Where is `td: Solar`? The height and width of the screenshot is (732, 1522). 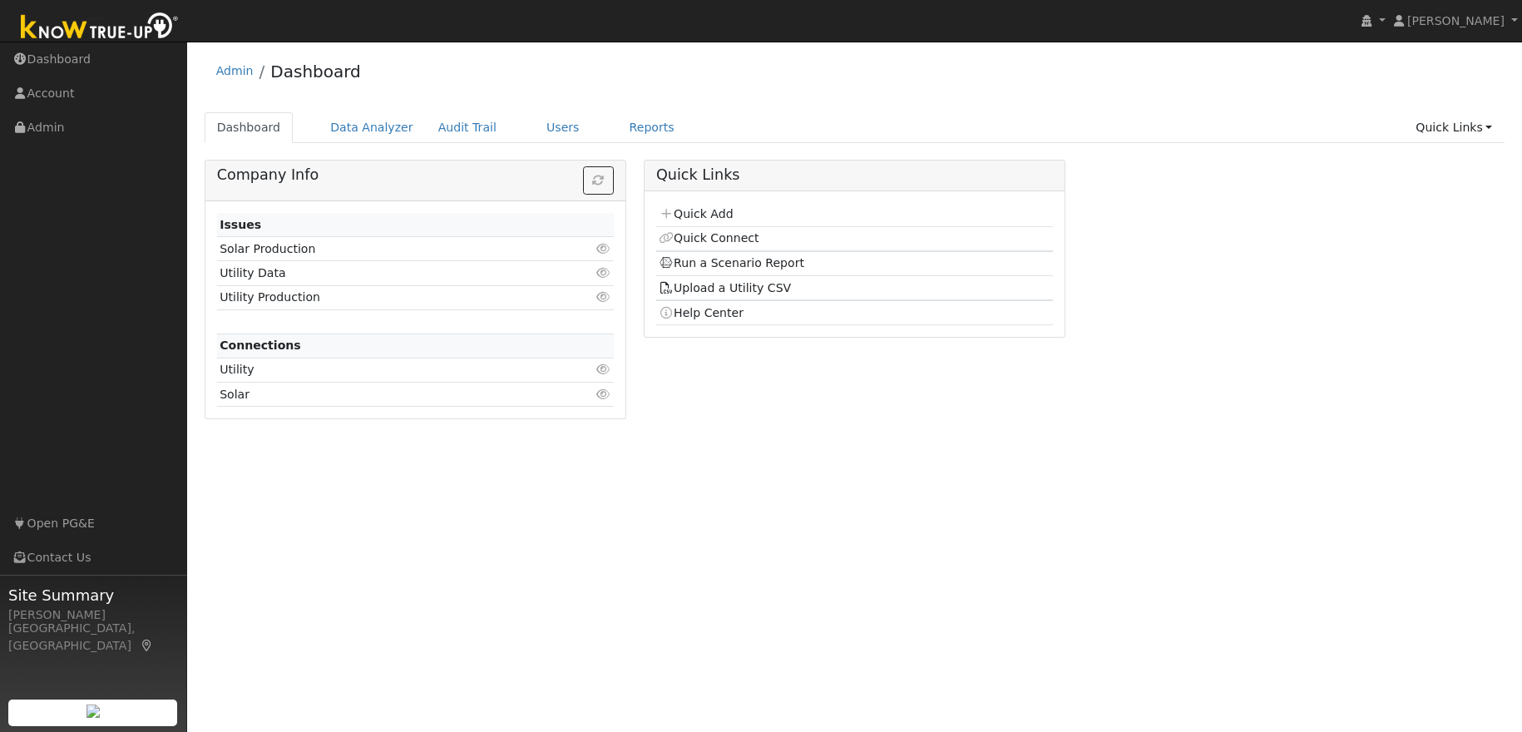
td: Solar is located at coordinates (383, 394).